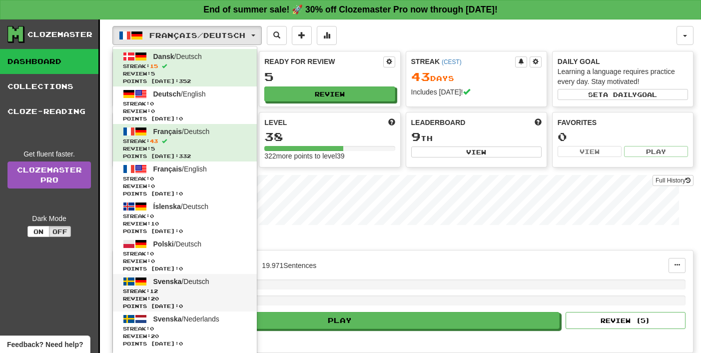 This screenshot has height=353, width=701. Describe the element at coordinates (275, 122) in the screenshot. I see `span: Level` at that location.